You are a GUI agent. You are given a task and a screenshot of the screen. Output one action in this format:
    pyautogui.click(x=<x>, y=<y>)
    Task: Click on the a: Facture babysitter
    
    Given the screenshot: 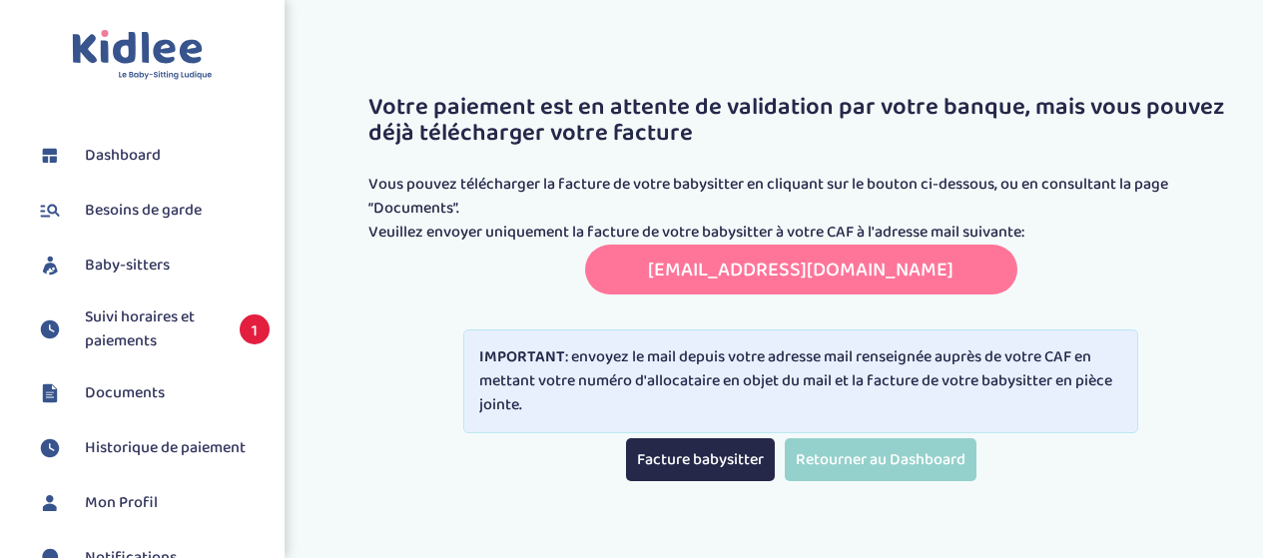 What is the action you would take?
    pyautogui.click(x=700, y=459)
    